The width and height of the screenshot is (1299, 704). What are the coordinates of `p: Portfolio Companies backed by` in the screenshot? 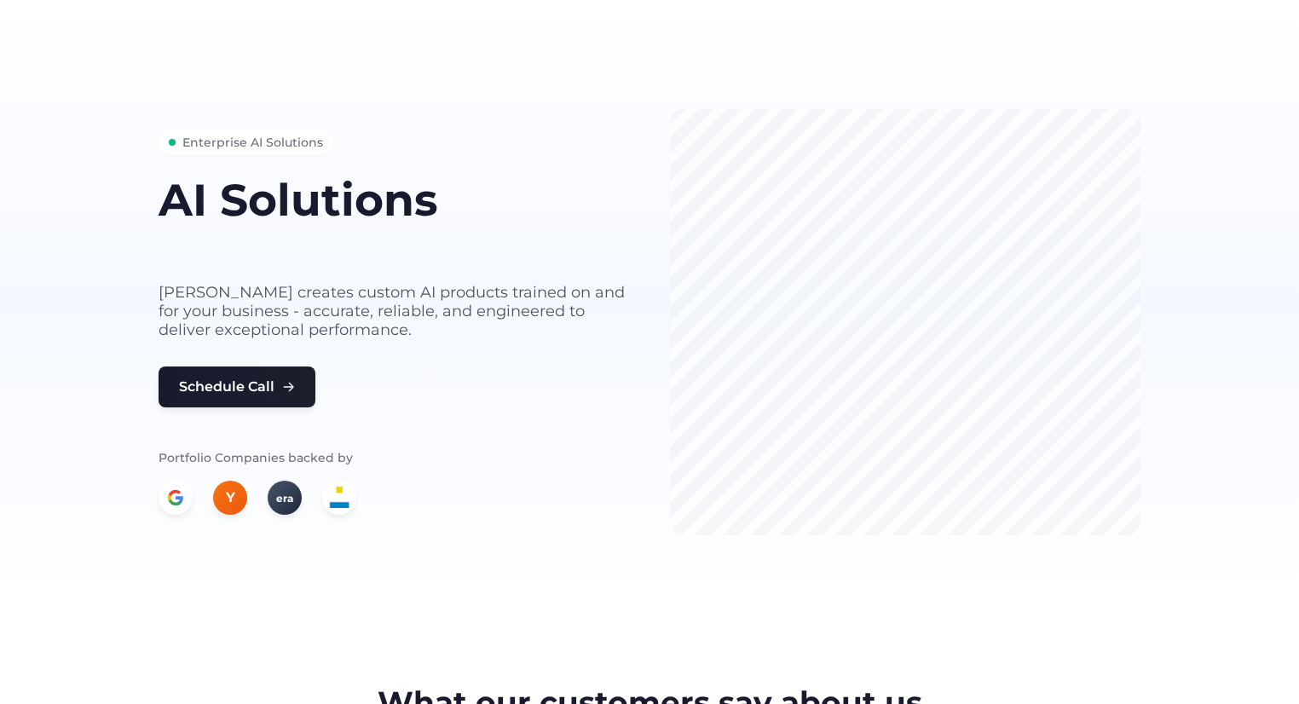 It's located at (394, 458).